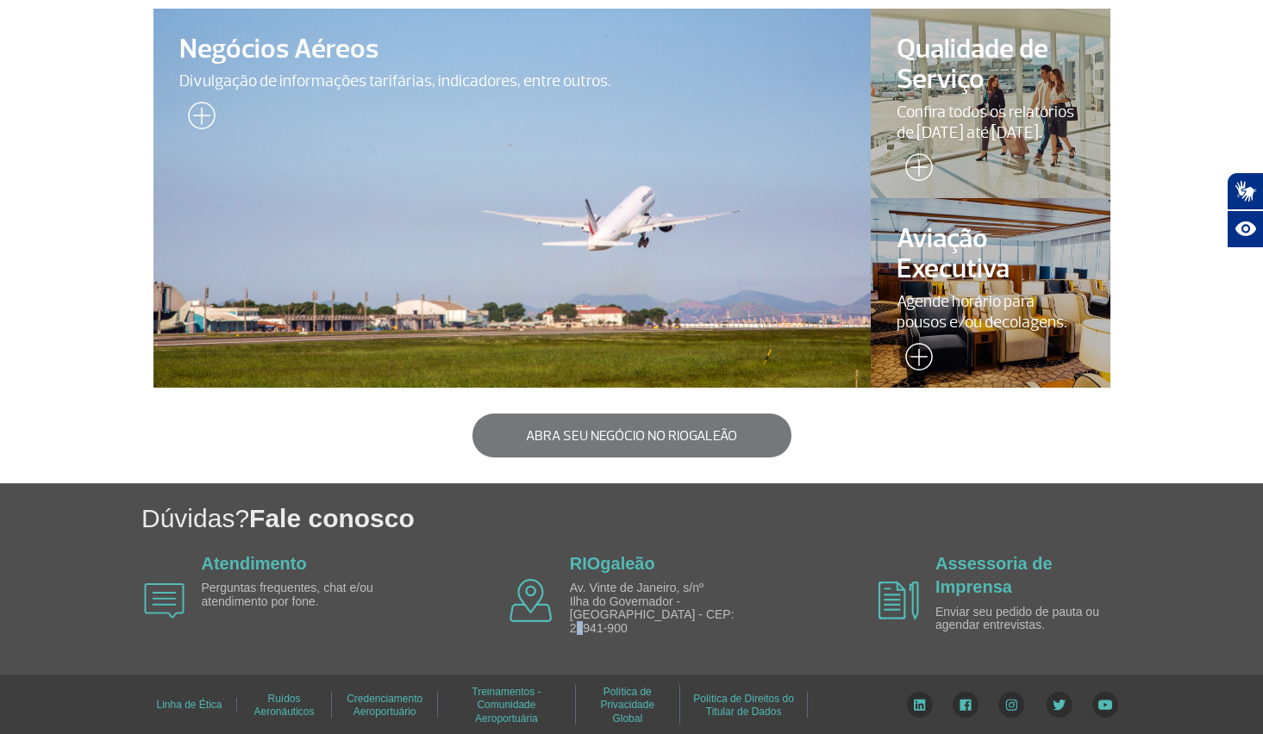 The width and height of the screenshot is (1263, 734). What do you see at coordinates (627, 705) in the screenshot?
I see `a: Política de Privacidade Global` at bounding box center [627, 705].